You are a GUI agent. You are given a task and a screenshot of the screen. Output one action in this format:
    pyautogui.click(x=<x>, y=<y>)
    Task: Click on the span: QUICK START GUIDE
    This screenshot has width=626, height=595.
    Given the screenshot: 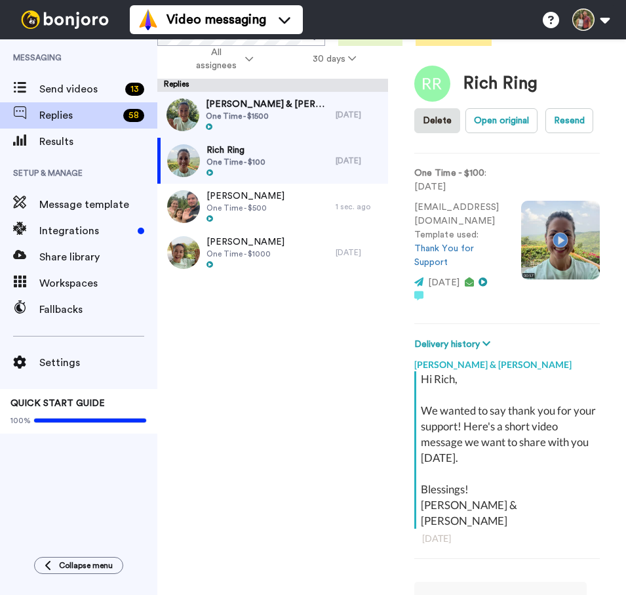 What is the action you would take?
    pyautogui.click(x=58, y=403)
    